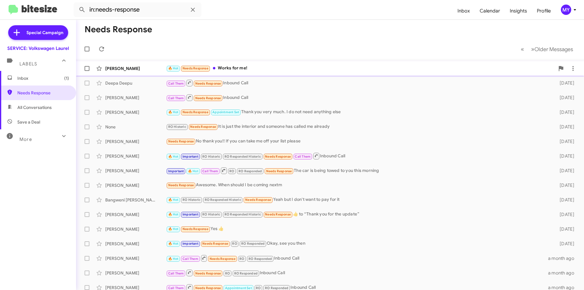  I want to click on div: Yeah but I don't want to pay for it, so click(358, 199).